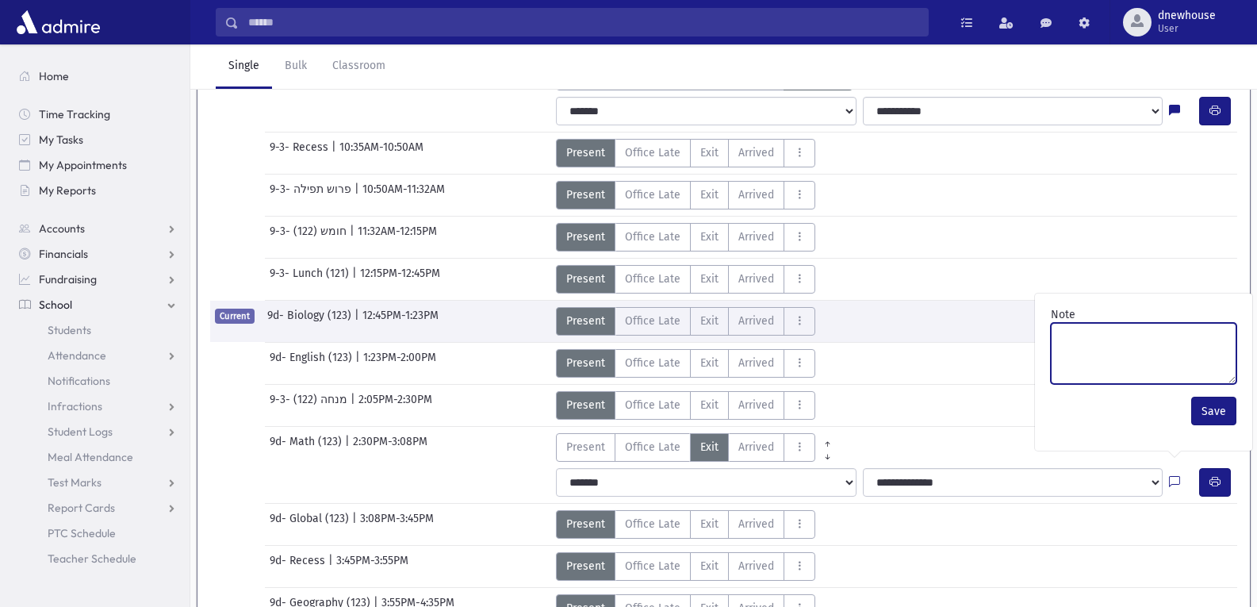 The image size is (1257, 607). I want to click on a: Accounts, so click(98, 228).